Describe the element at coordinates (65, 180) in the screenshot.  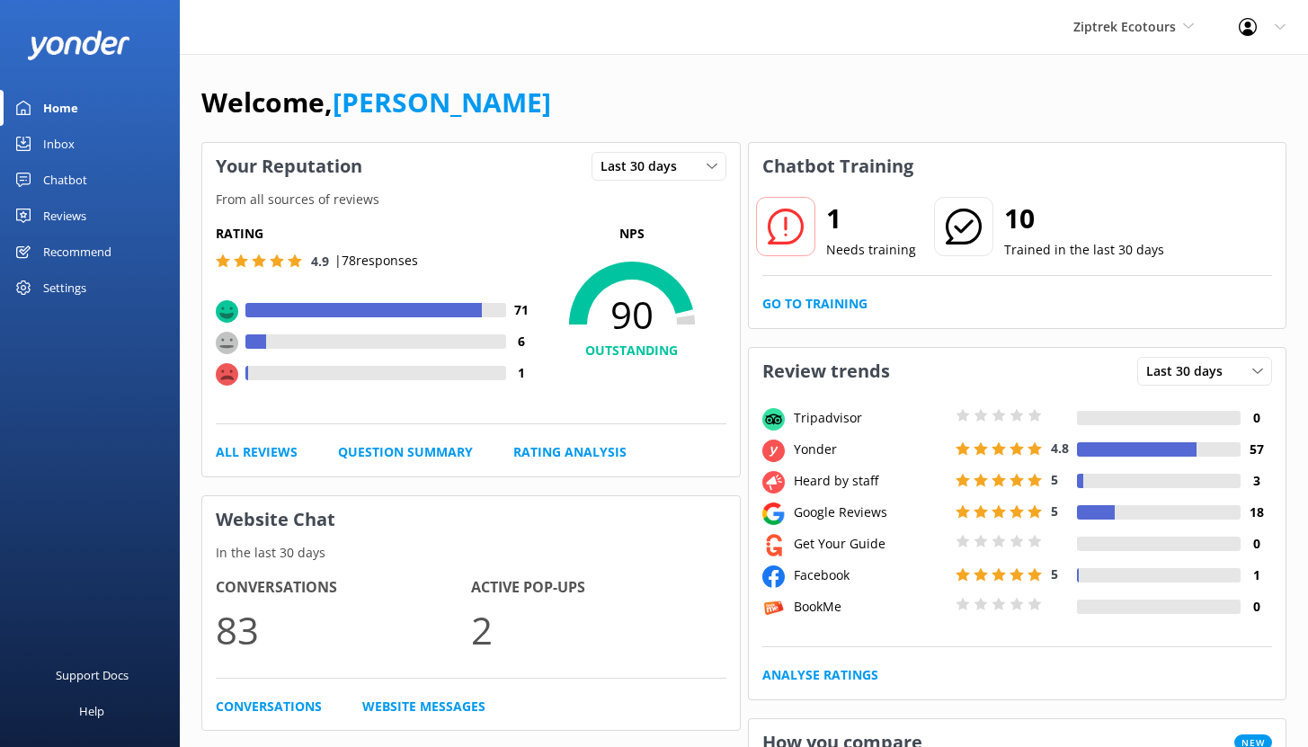
I see `div: Chatbot` at that location.